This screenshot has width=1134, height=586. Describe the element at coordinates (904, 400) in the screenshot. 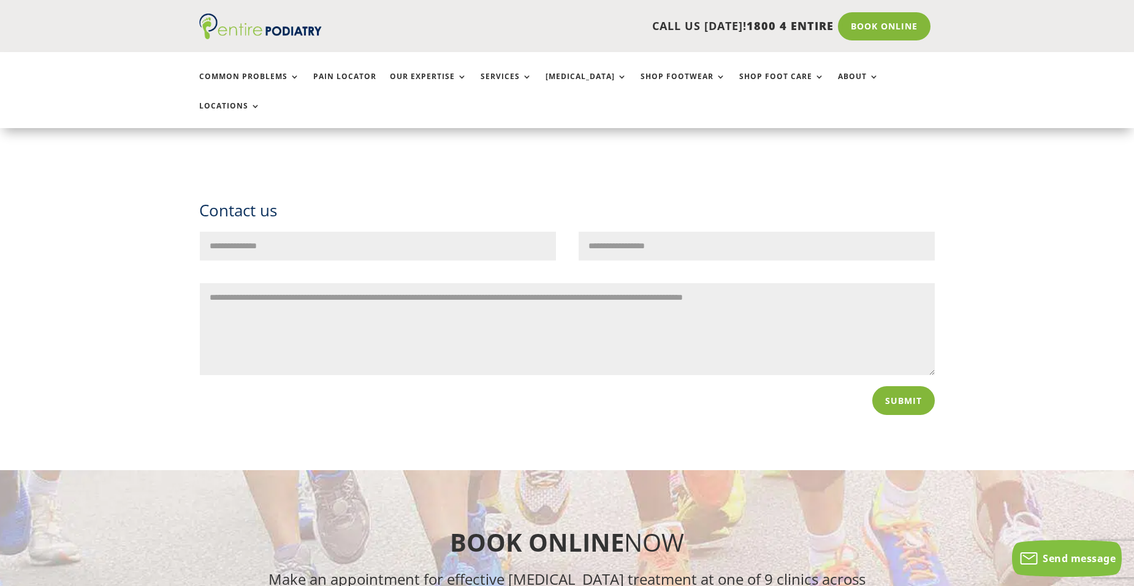

I see `button: Submit` at that location.